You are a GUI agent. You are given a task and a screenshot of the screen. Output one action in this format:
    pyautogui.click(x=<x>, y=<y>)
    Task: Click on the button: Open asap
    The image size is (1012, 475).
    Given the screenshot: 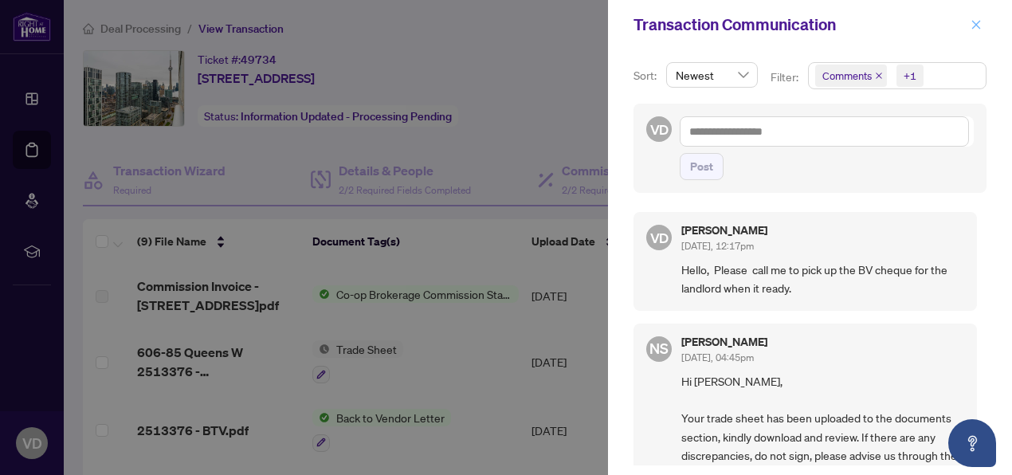 What is the action you would take?
    pyautogui.click(x=972, y=443)
    